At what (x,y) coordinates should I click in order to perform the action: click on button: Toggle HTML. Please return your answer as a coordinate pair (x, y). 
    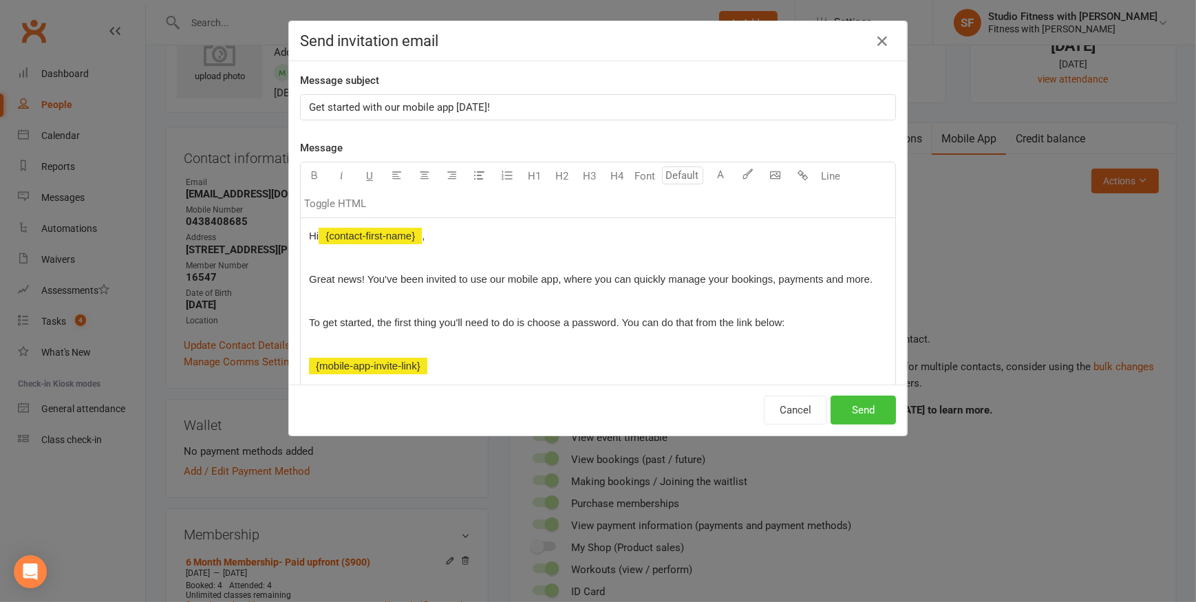
    Looking at the image, I should click on (335, 204).